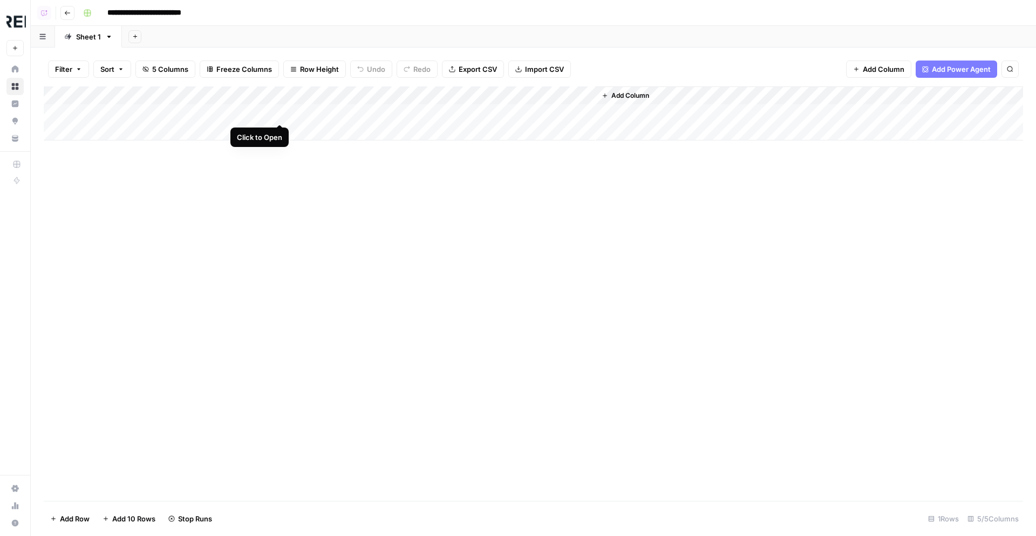  What do you see at coordinates (944, 518) in the screenshot?
I see `div: 1 Rows` at bounding box center [944, 518].